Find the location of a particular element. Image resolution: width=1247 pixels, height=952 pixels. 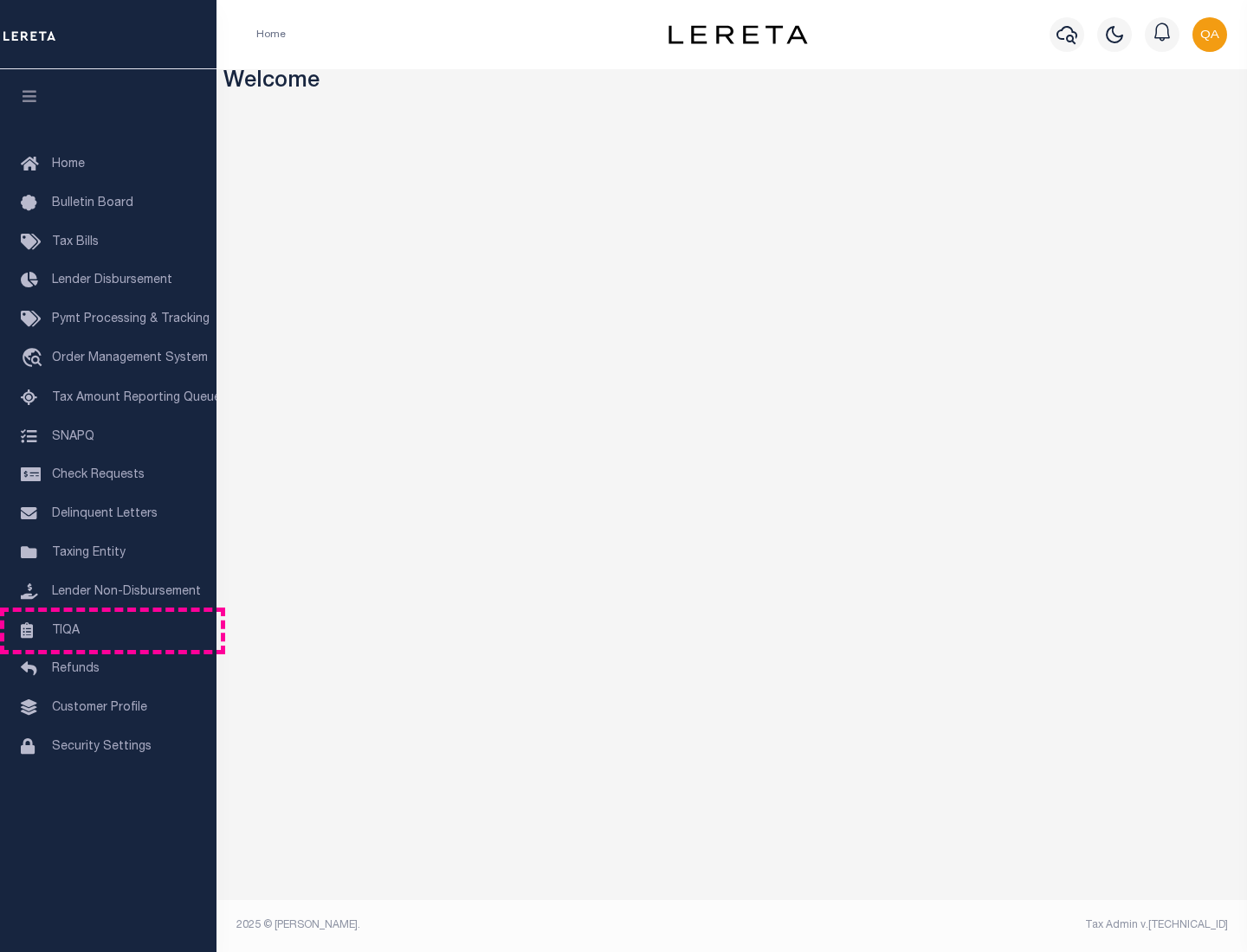

span: Delinquent Letters is located at coordinates (105, 514).